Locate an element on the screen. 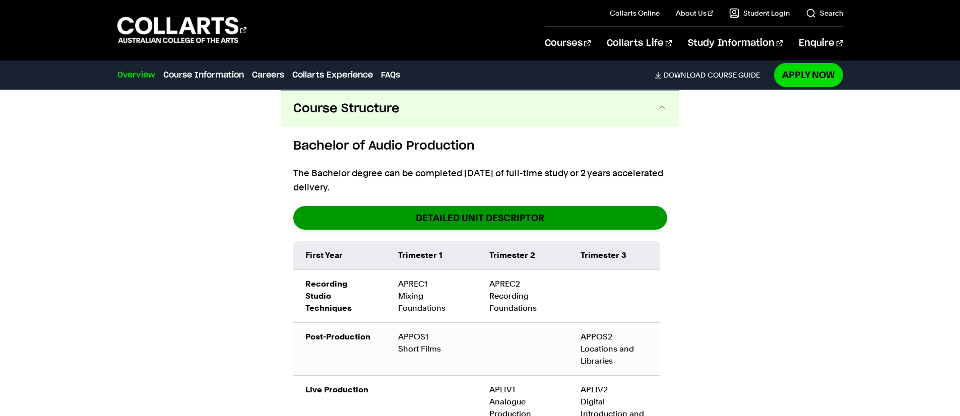  button: Course Structure is located at coordinates (480, 109).